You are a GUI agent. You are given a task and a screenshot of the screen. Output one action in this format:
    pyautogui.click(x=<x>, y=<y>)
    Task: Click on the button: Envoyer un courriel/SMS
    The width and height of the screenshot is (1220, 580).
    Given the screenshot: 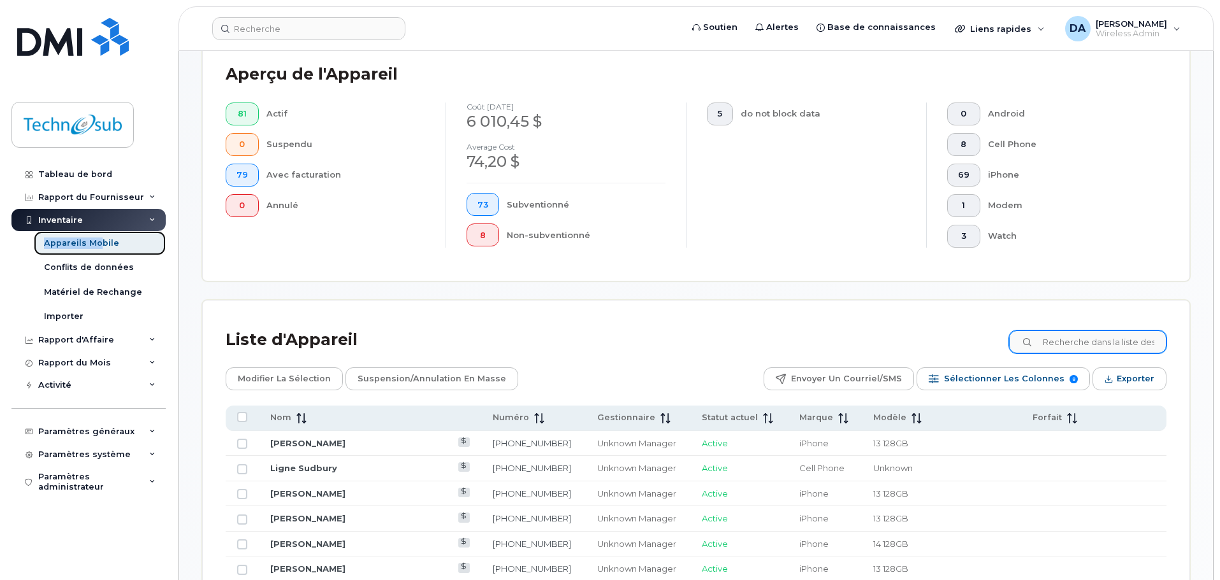 What is the action you would take?
    pyautogui.click(x=839, y=379)
    